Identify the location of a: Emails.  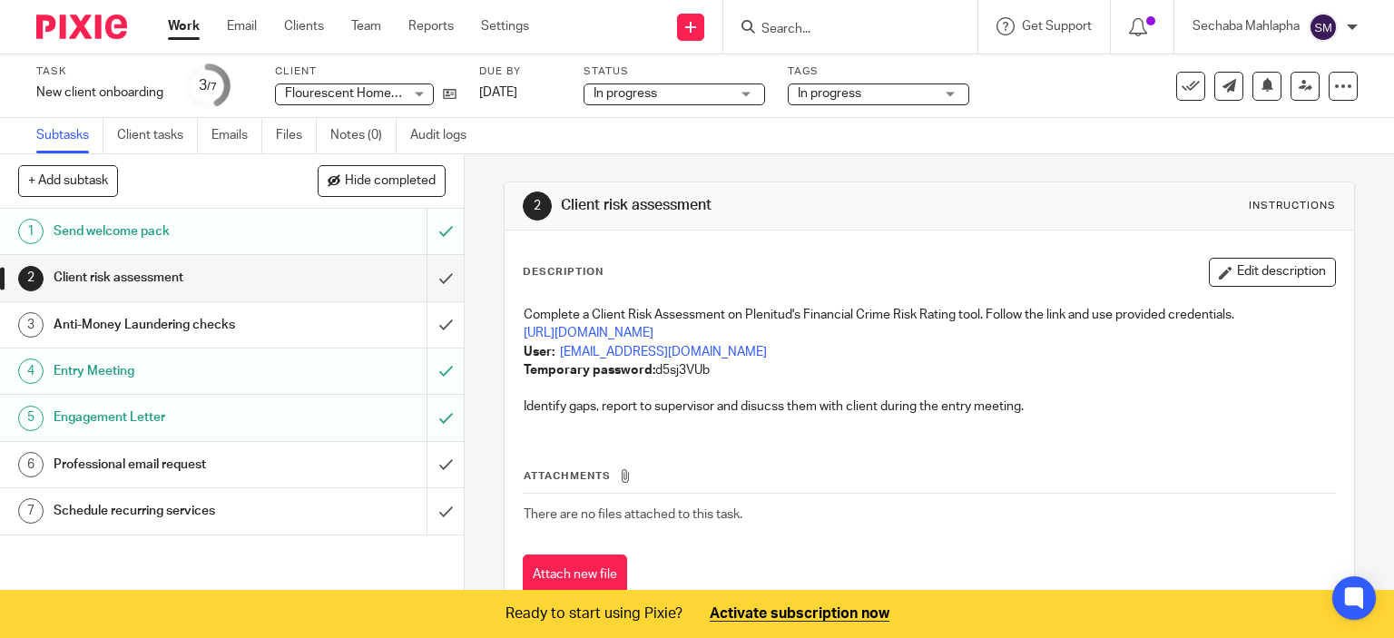
(237, 135).